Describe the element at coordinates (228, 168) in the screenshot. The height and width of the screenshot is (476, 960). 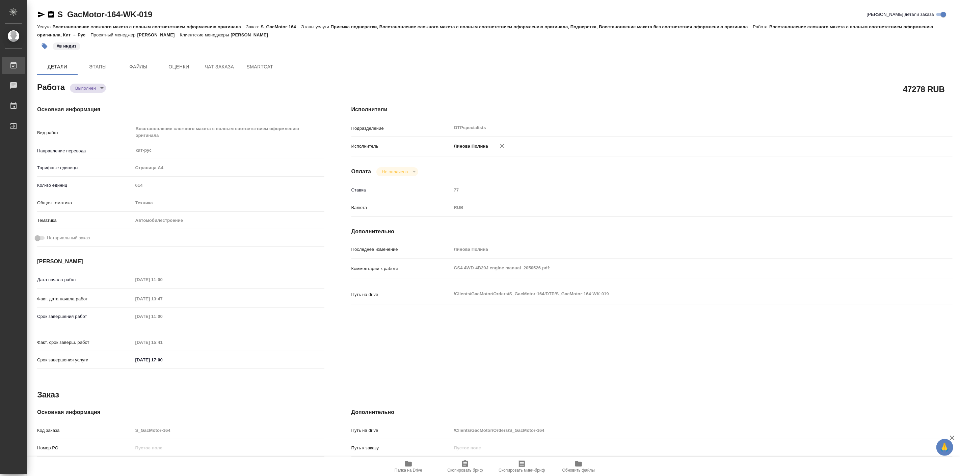
I see `div: Страница А4` at that location.